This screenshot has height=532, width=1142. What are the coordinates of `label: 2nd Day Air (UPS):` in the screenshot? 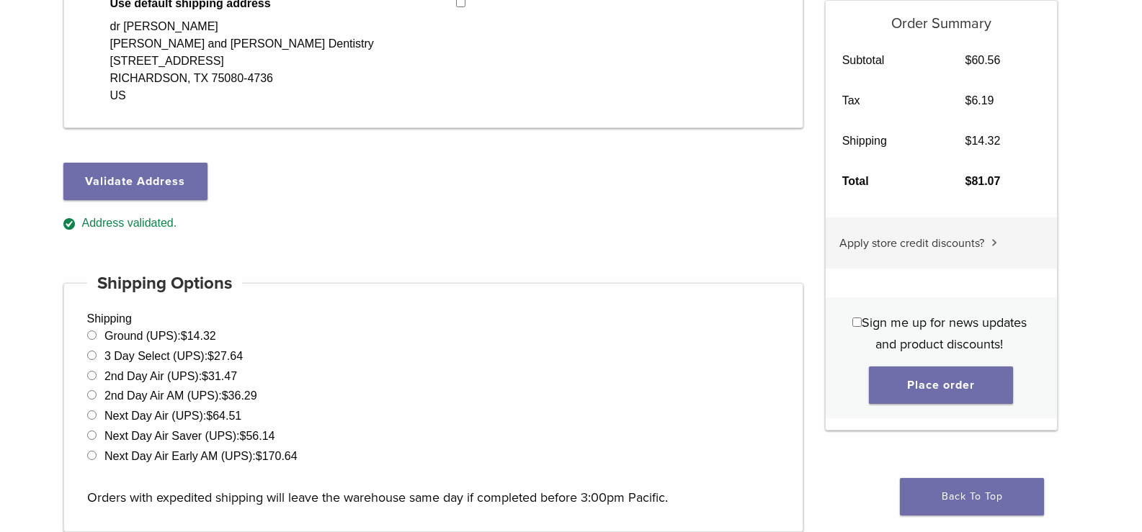 It's located at (171, 376).